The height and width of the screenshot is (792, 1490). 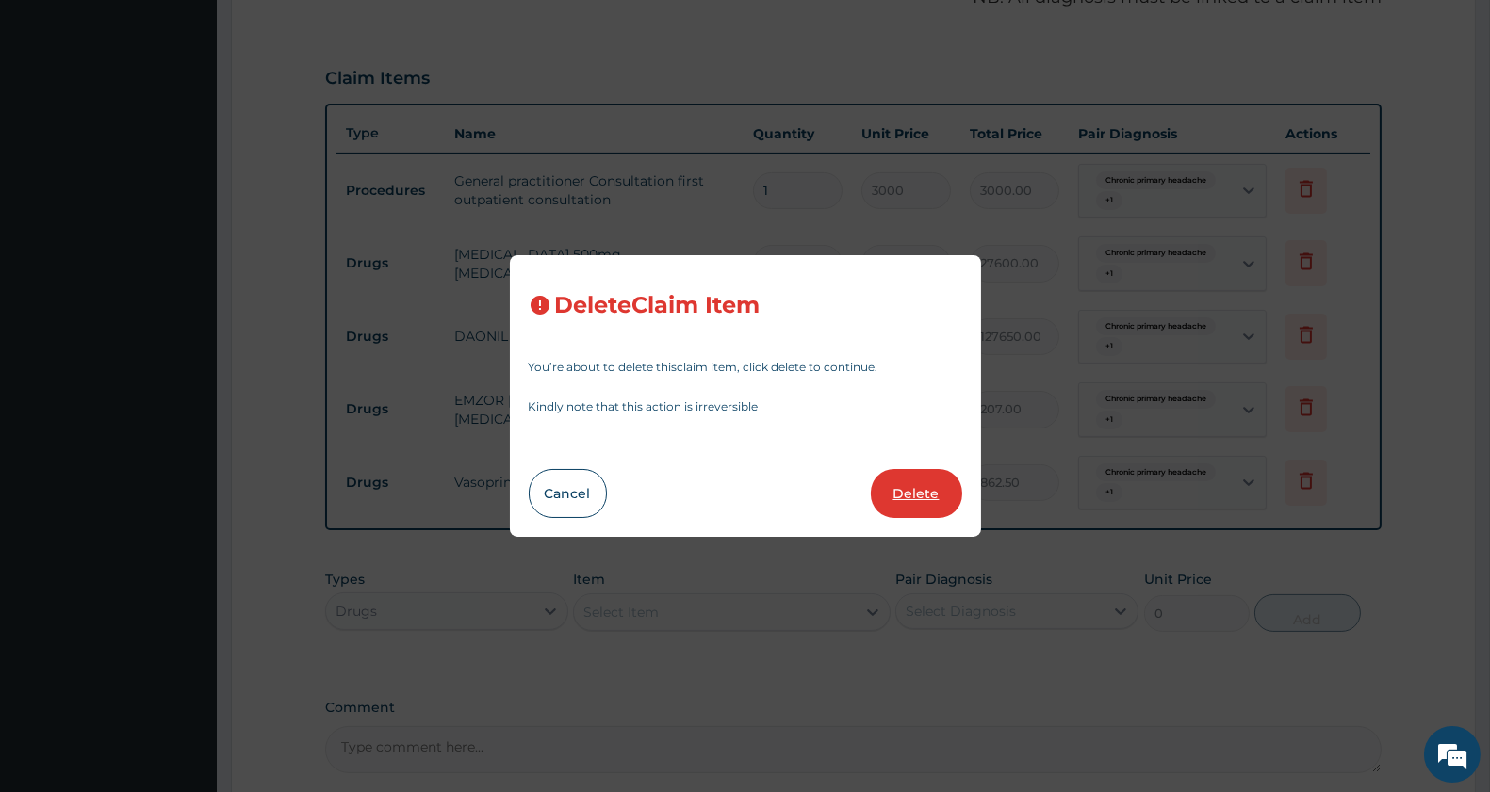 What do you see at coordinates (56, 118) in the screenshot?
I see `img: d_794563401_company_1708531726252_794563401` at bounding box center [56, 118].